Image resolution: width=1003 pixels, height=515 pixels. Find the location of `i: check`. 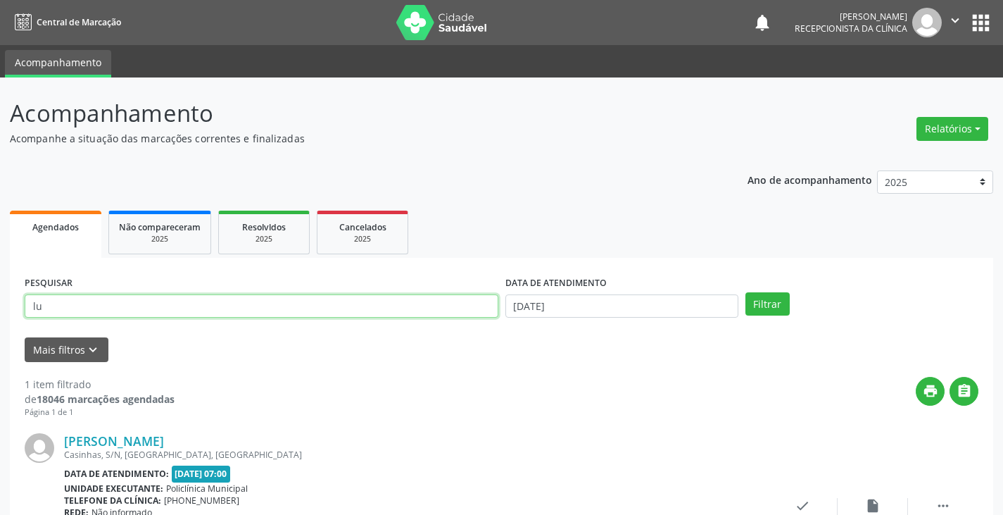

i: check is located at coordinates (802, 505).